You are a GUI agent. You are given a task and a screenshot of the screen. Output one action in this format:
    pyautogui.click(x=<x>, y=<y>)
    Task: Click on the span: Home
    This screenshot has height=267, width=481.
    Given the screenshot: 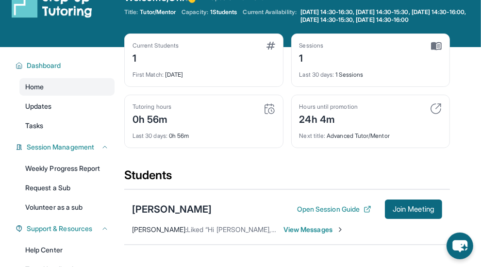 What is the action you would take?
    pyautogui.click(x=34, y=87)
    